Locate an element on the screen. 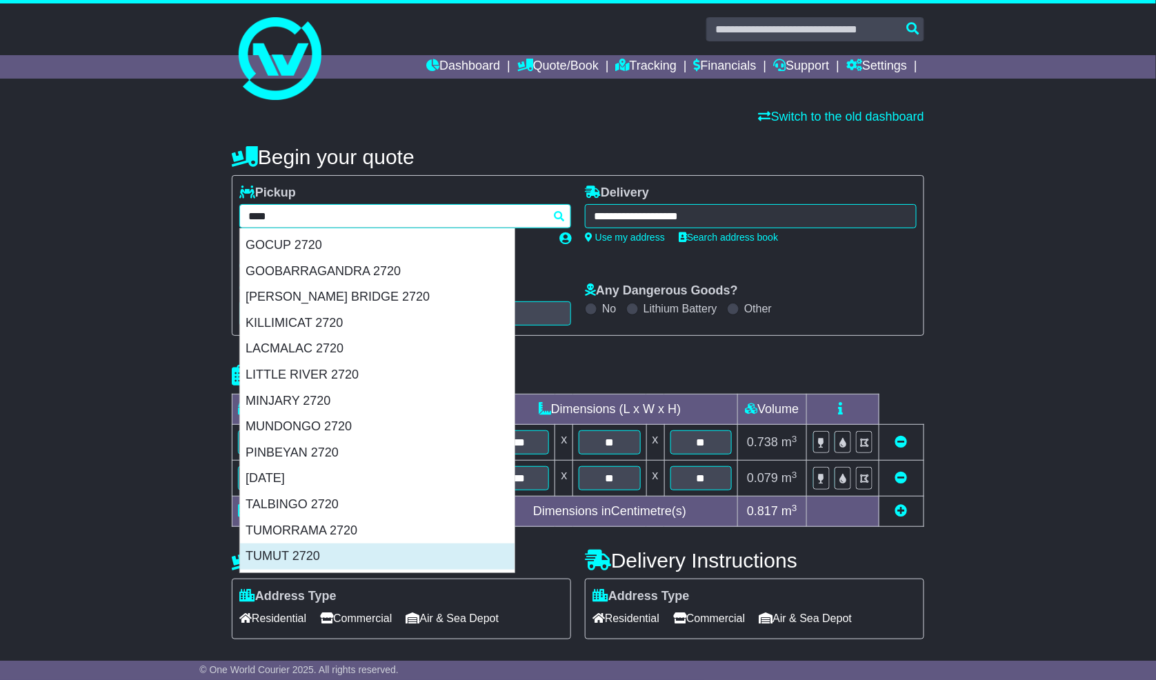 The height and width of the screenshot is (680, 1156). div: KILLIMICAT 2720 is located at coordinates (377, 324).